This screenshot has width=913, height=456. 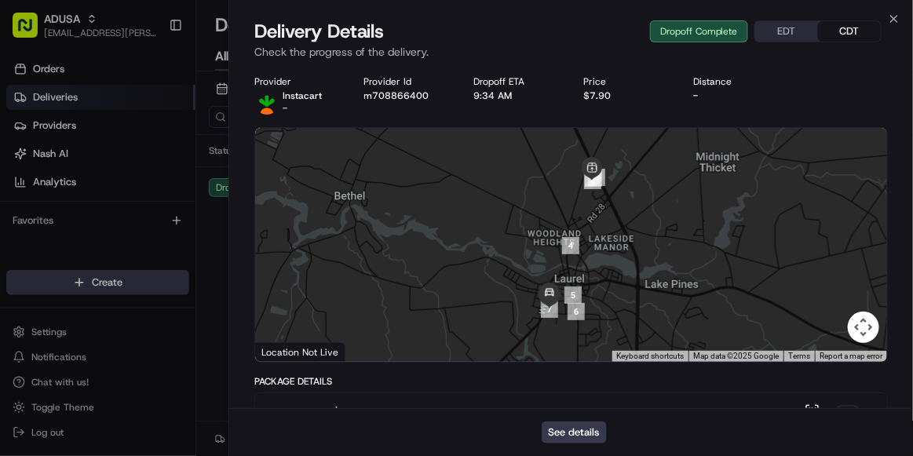 I want to click on button: See details, so click(x=574, y=433).